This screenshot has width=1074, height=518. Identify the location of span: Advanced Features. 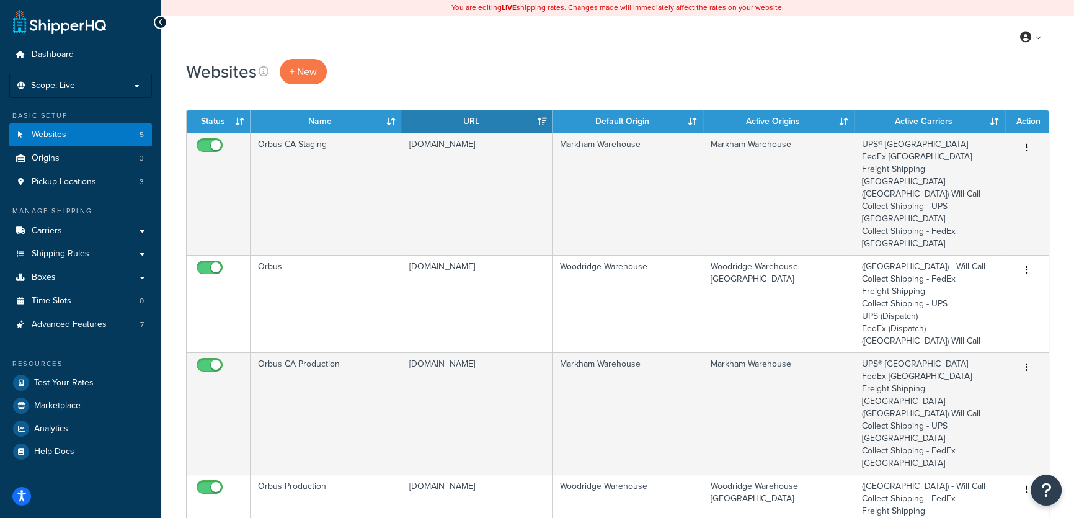
(69, 324).